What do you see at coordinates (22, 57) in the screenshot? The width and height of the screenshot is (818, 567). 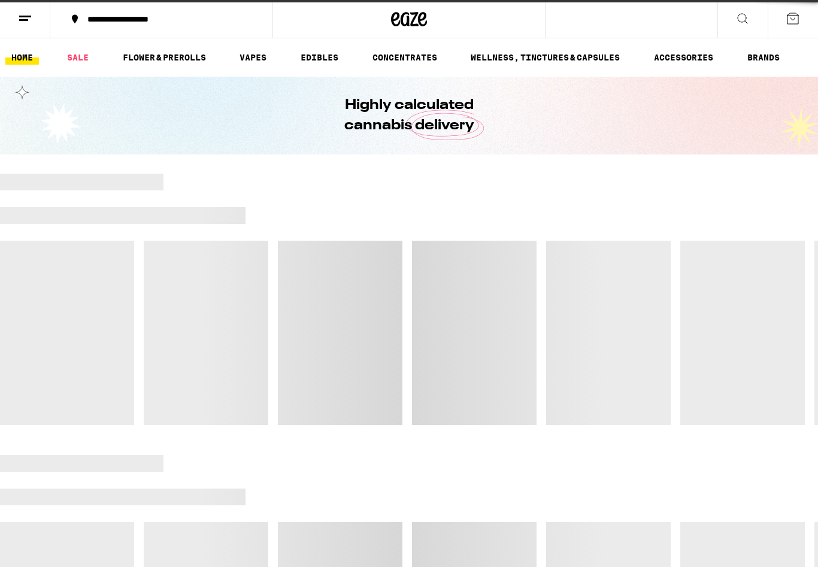 I see `a: HOME` at bounding box center [22, 57].